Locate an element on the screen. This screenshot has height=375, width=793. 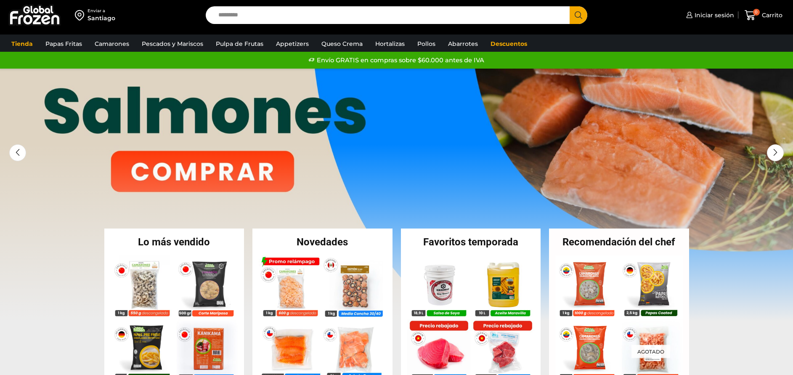
div: Santiago is located at coordinates (101, 18).